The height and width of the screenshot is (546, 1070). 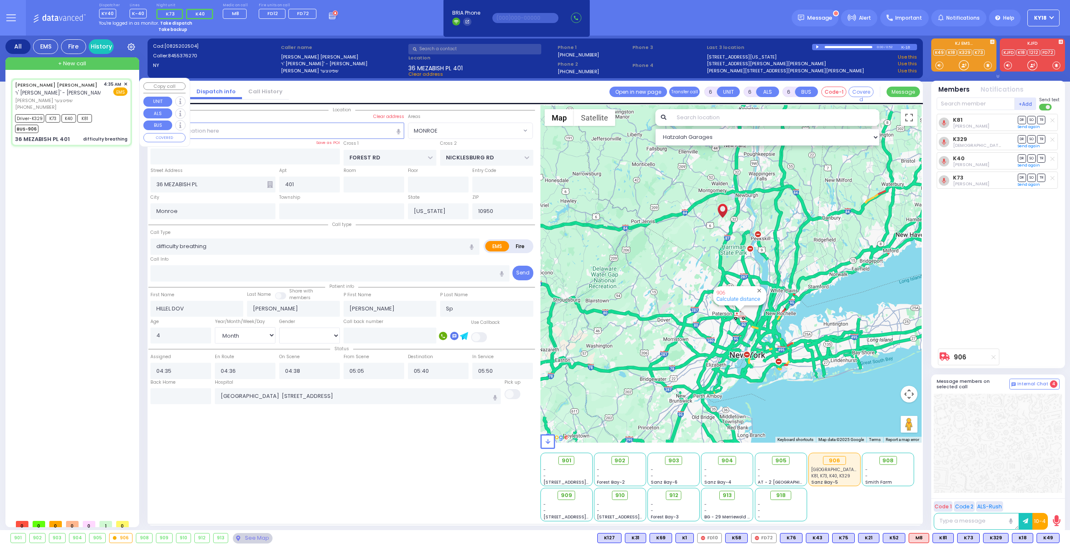 What do you see at coordinates (1054, 384) in the screenshot?
I see `span: 4` at bounding box center [1054, 384].